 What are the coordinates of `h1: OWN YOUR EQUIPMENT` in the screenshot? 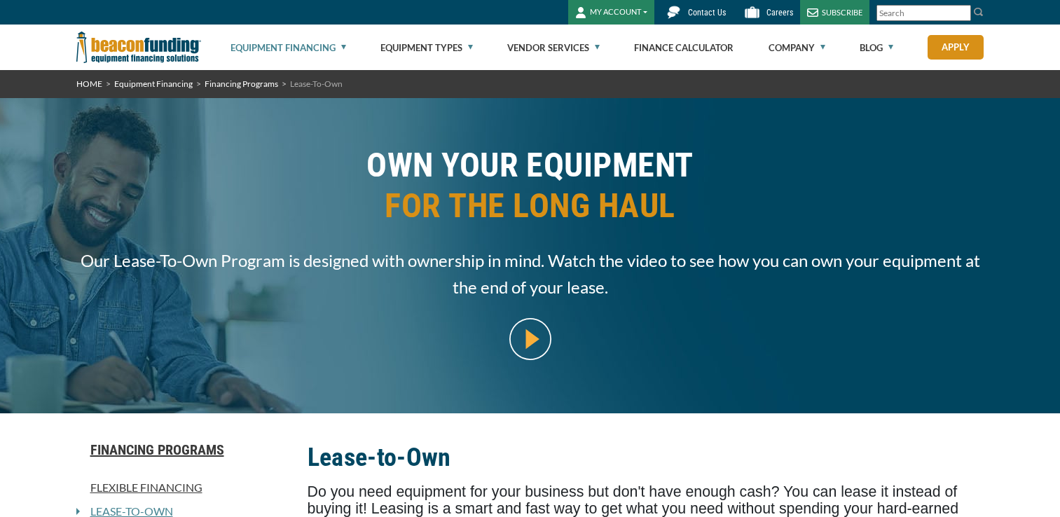 It's located at (530, 190).